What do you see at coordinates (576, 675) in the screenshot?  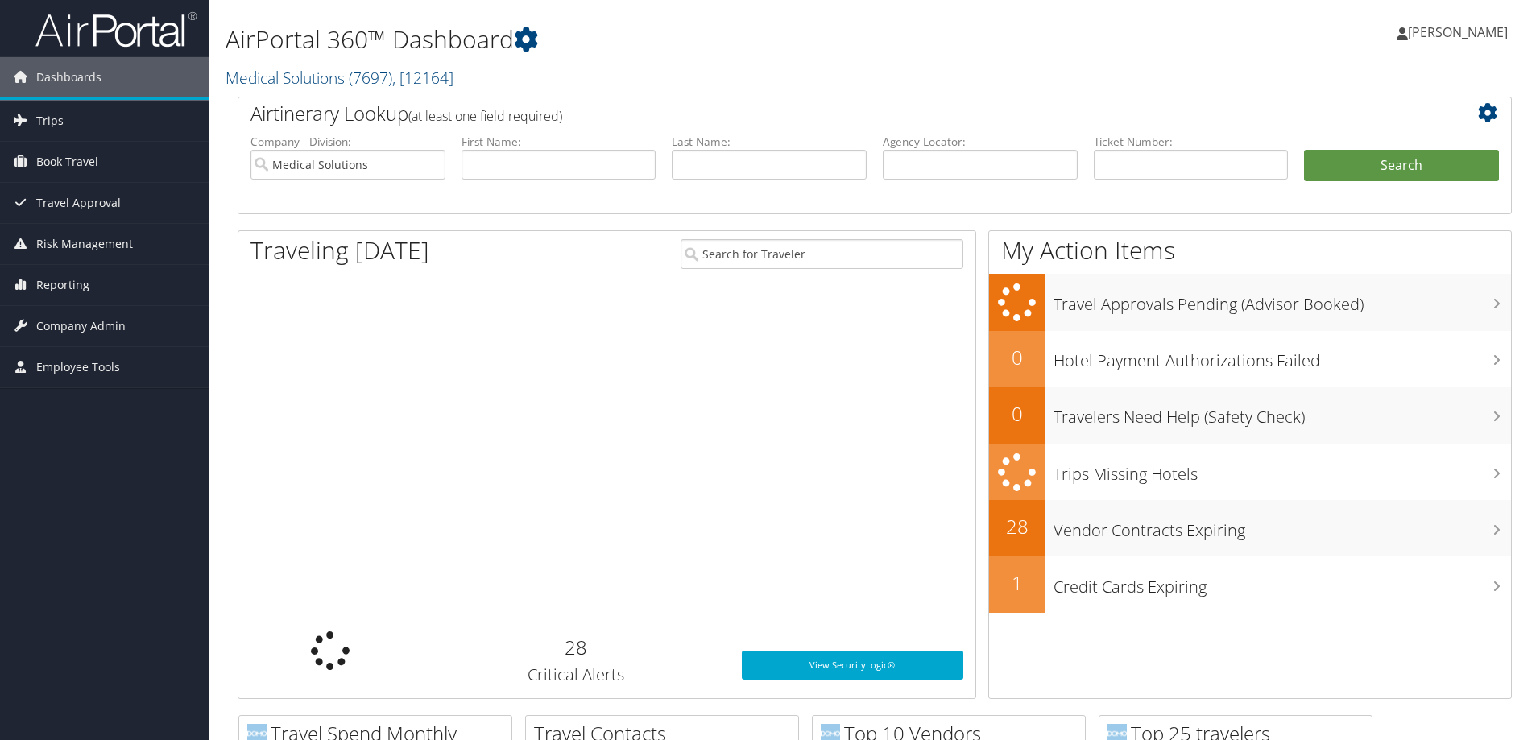 I see `h3: Critical Alerts` at bounding box center [576, 675].